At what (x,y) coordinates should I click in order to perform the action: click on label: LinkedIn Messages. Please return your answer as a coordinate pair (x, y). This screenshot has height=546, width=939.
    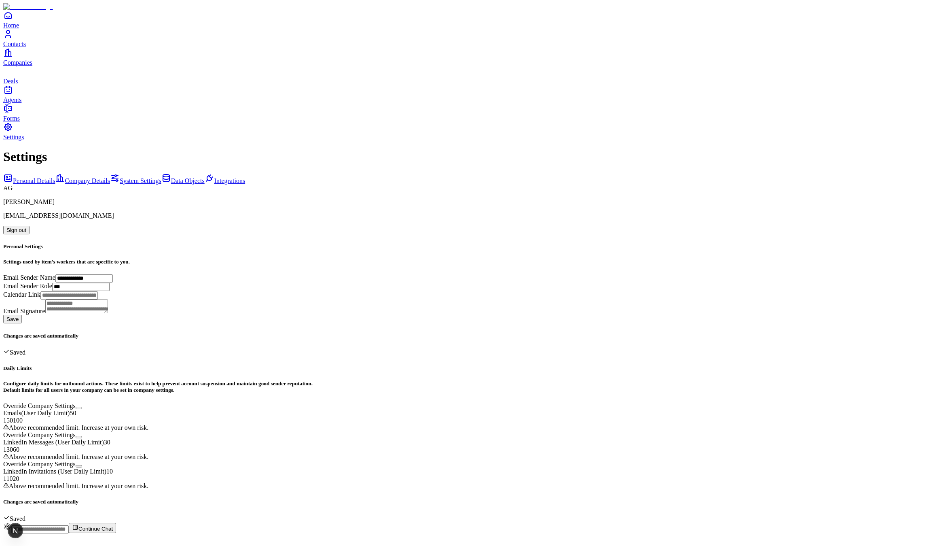
    Looking at the image, I should click on (53, 442).